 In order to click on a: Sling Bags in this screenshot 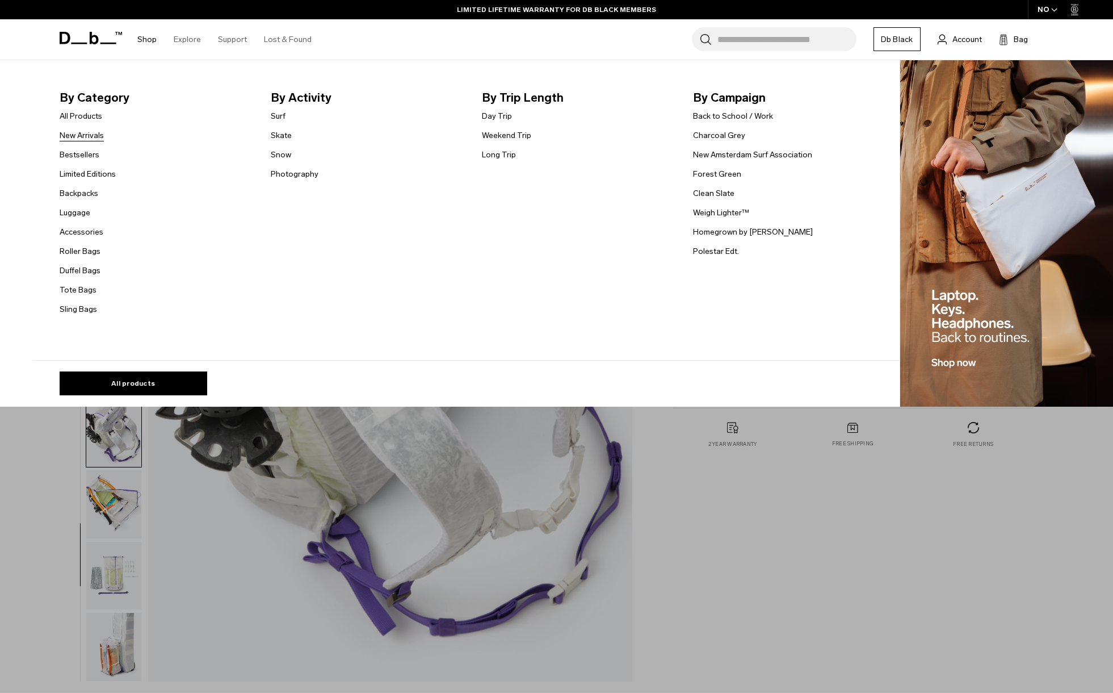, I will do `click(78, 309)`.